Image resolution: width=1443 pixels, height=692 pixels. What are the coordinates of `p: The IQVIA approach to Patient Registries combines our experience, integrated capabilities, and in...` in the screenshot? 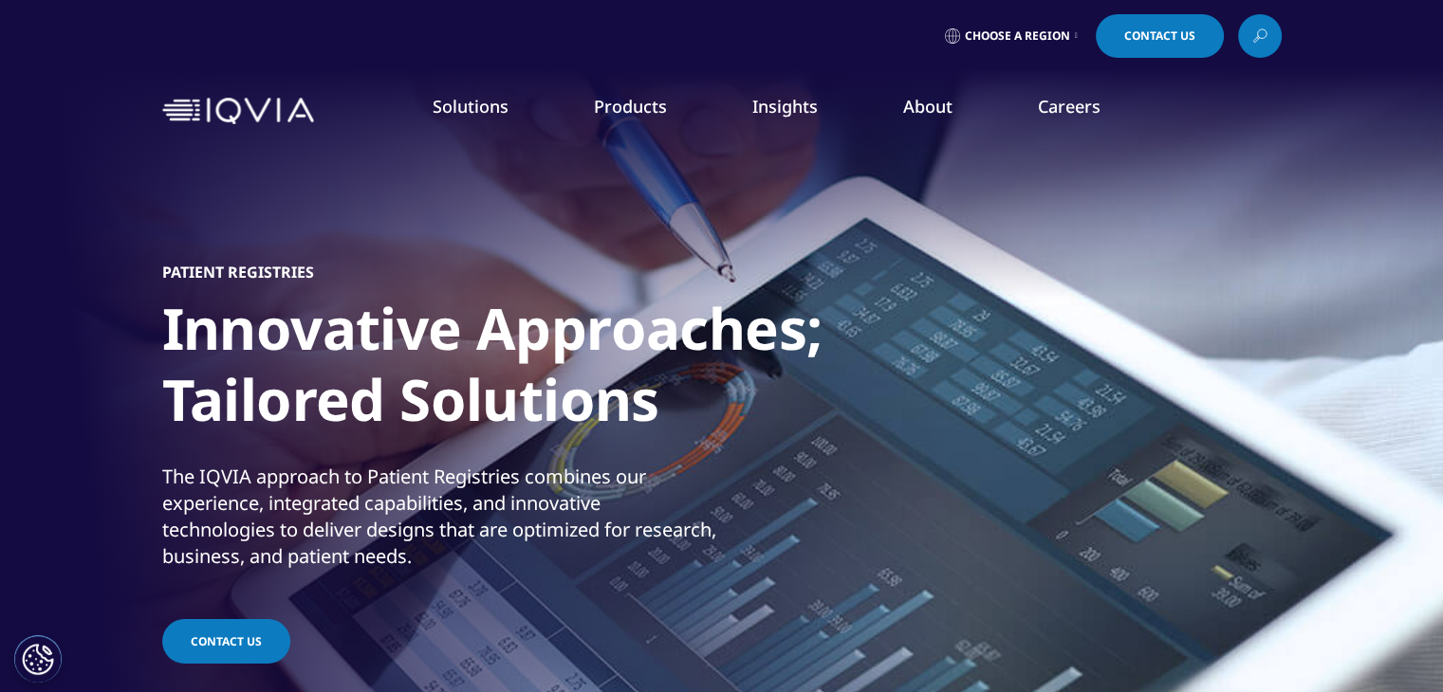 It's located at (439, 523).